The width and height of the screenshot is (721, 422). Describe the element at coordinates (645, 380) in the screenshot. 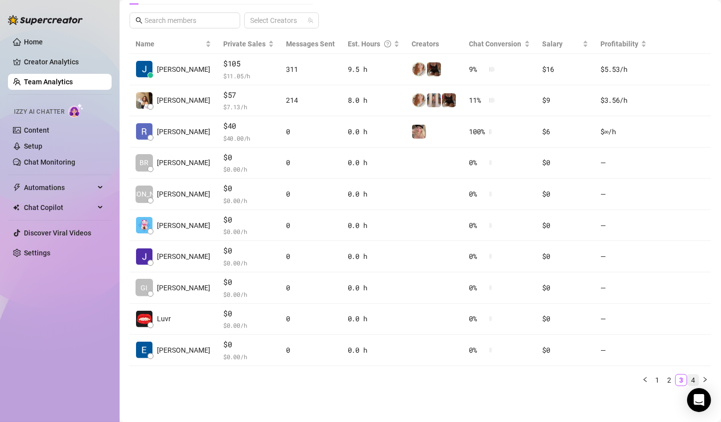

I see `li: Previous Page` at that location.